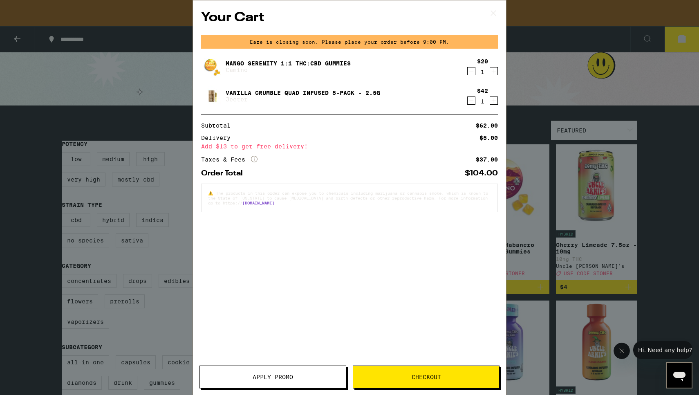 Image resolution: width=699 pixels, height=395 pixels. Describe the element at coordinates (487, 126) in the screenshot. I see `div: $62.00` at that location.